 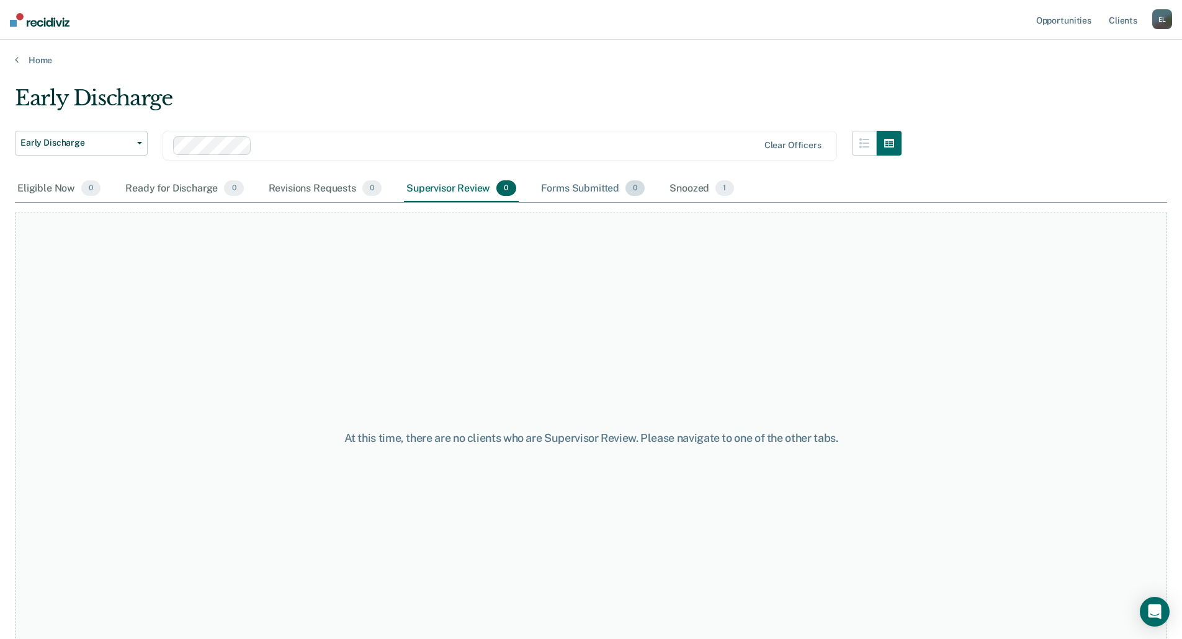 What do you see at coordinates (81, 143) in the screenshot?
I see `button: Early Discharge` at bounding box center [81, 143].